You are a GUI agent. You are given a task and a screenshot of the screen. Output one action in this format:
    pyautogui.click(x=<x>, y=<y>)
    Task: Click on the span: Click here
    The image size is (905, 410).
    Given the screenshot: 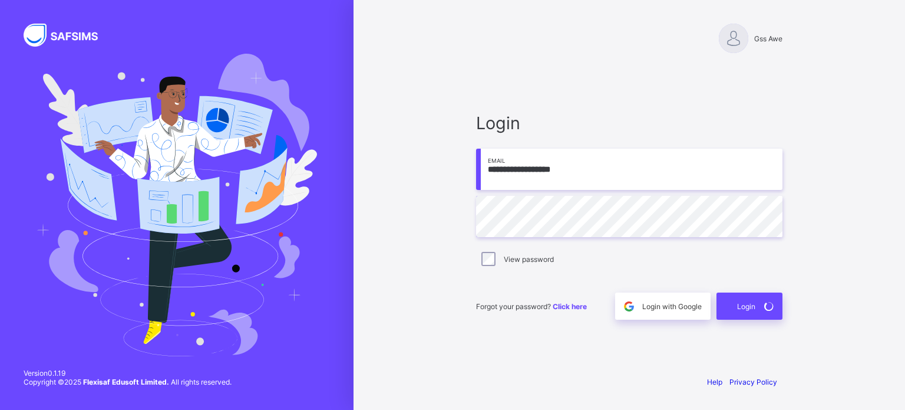 What is the action you would take?
    pyautogui.click(x=570, y=306)
    